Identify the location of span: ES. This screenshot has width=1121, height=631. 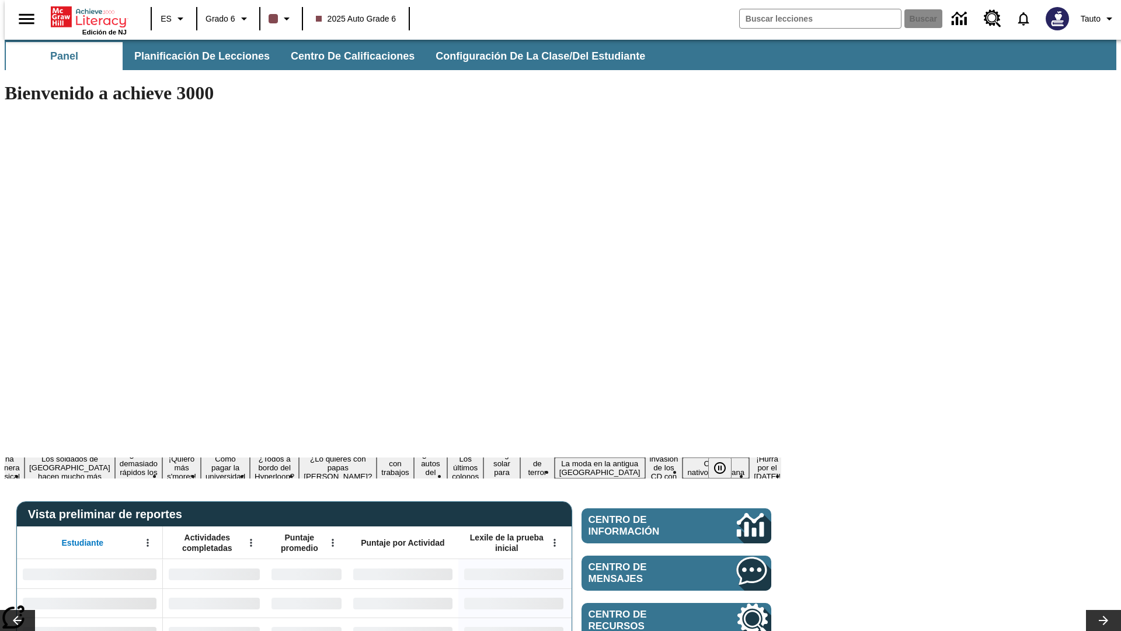
(166, 19).